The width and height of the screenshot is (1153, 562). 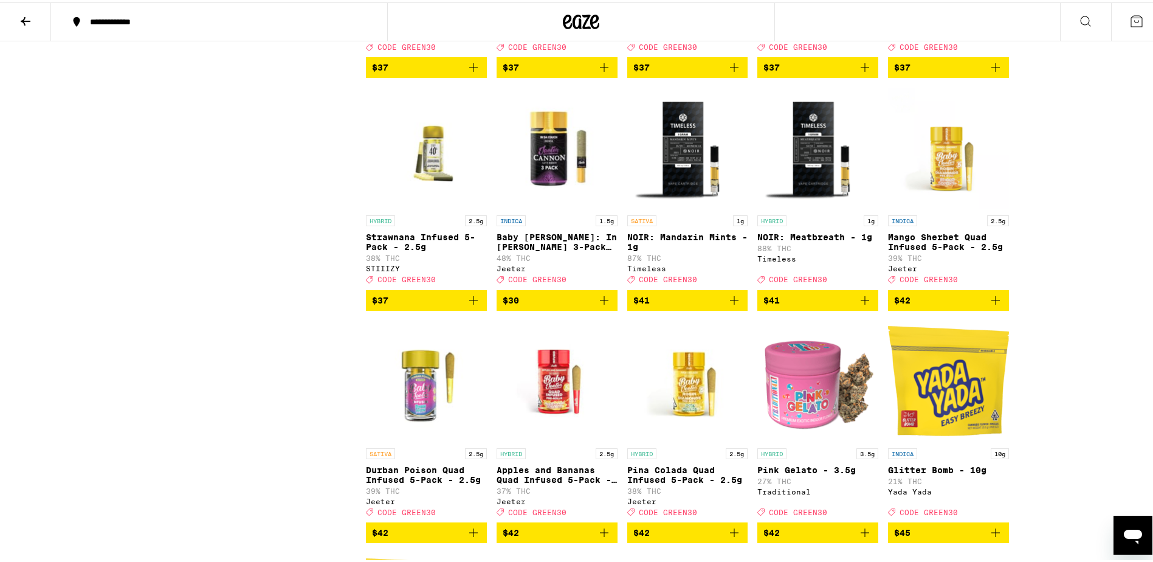 I want to click on p: Pink Gelato - 3.5g, so click(x=818, y=467).